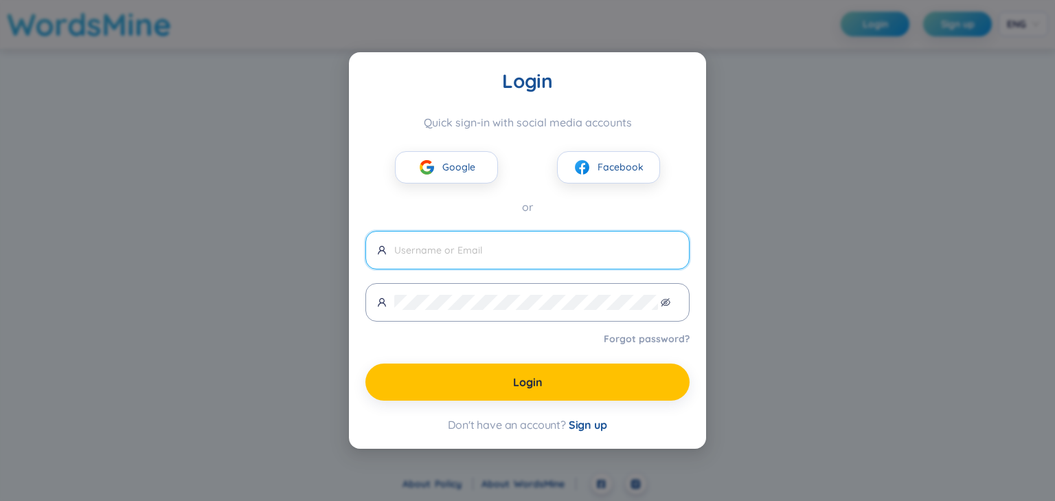  What do you see at coordinates (646, 339) in the screenshot?
I see `a: Forgot password?` at bounding box center [646, 339].